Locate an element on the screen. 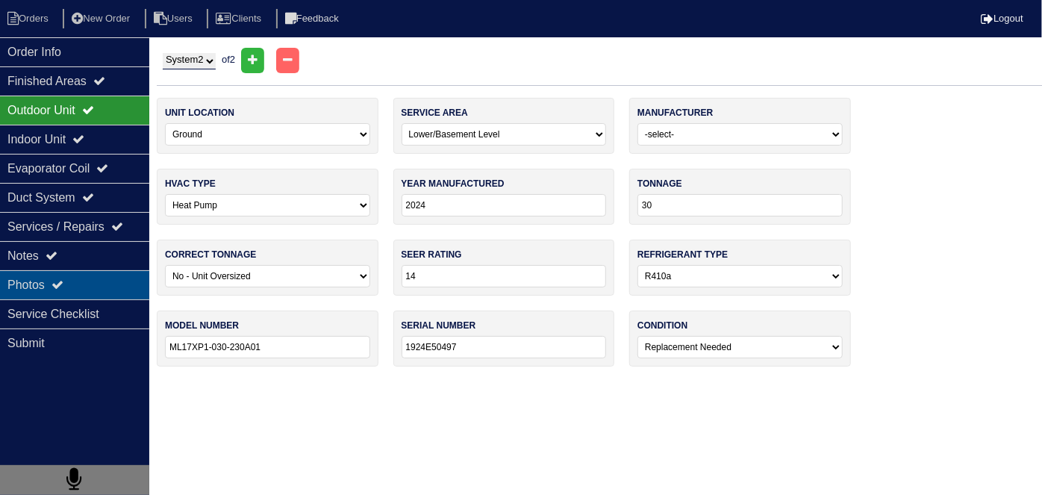  a: Logout is located at coordinates (1002, 18).